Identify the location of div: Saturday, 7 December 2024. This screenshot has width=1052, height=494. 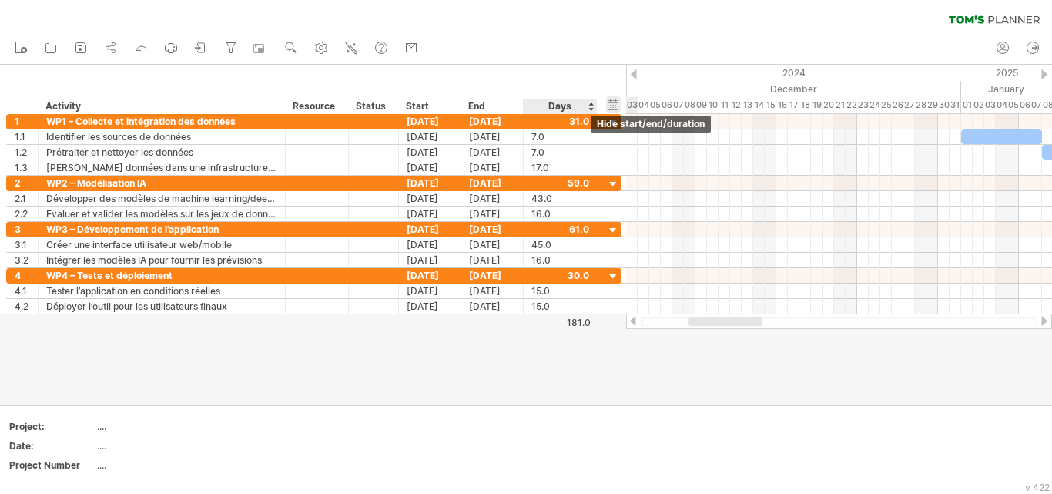
(678, 105).